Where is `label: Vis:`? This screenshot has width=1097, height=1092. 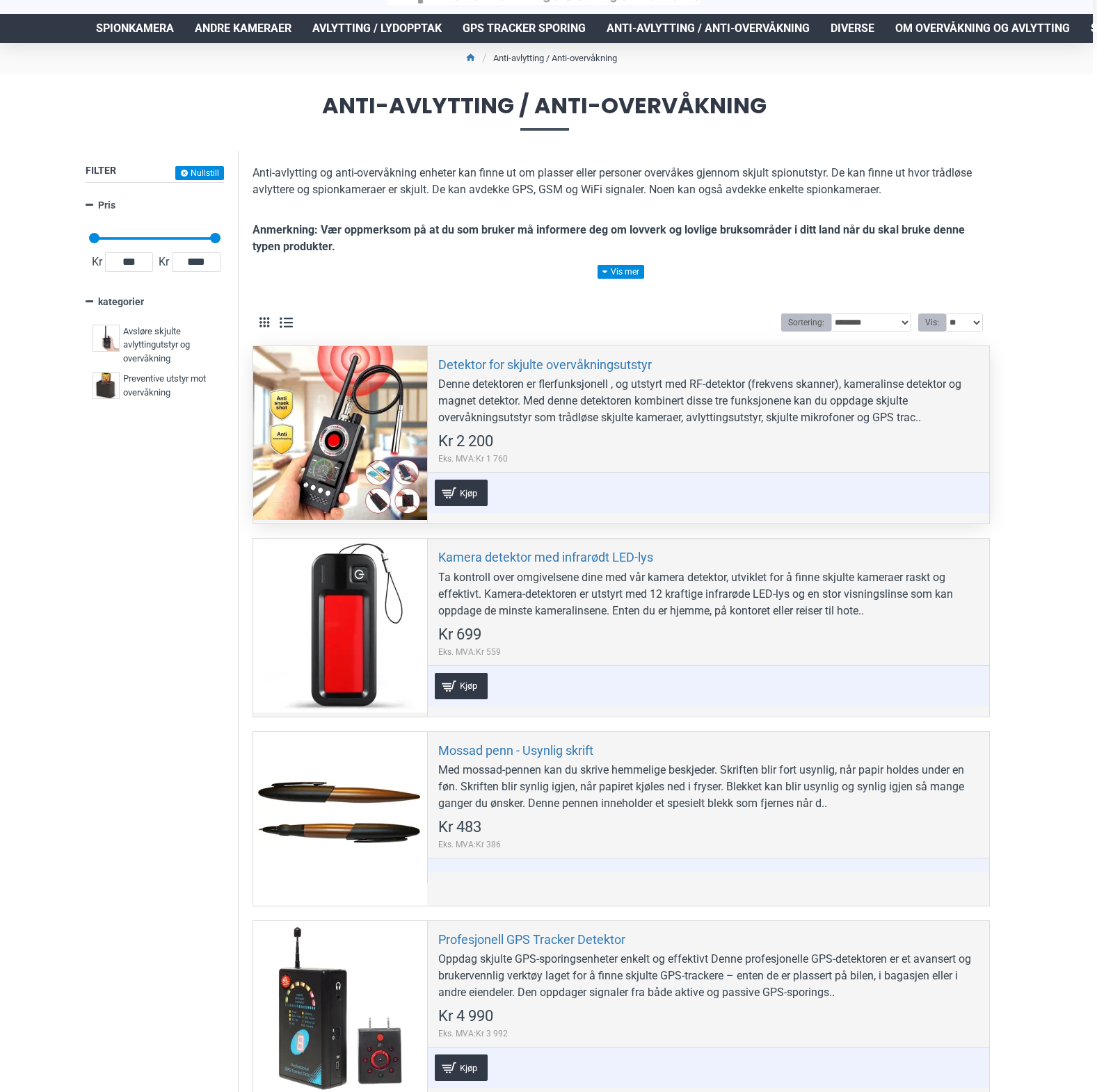
label: Vis: is located at coordinates (931, 322).